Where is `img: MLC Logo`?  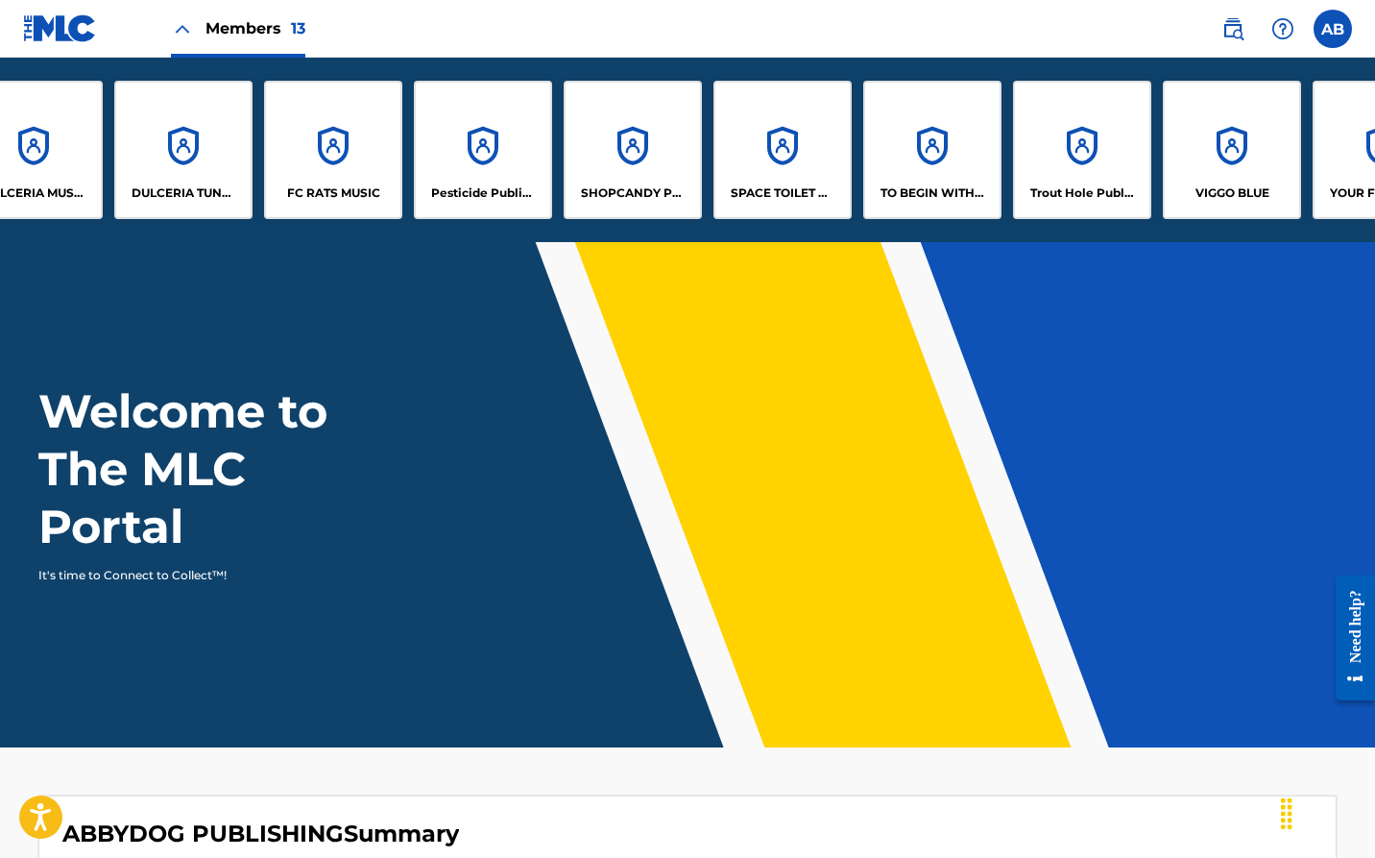
img: MLC Logo is located at coordinates (60, 28).